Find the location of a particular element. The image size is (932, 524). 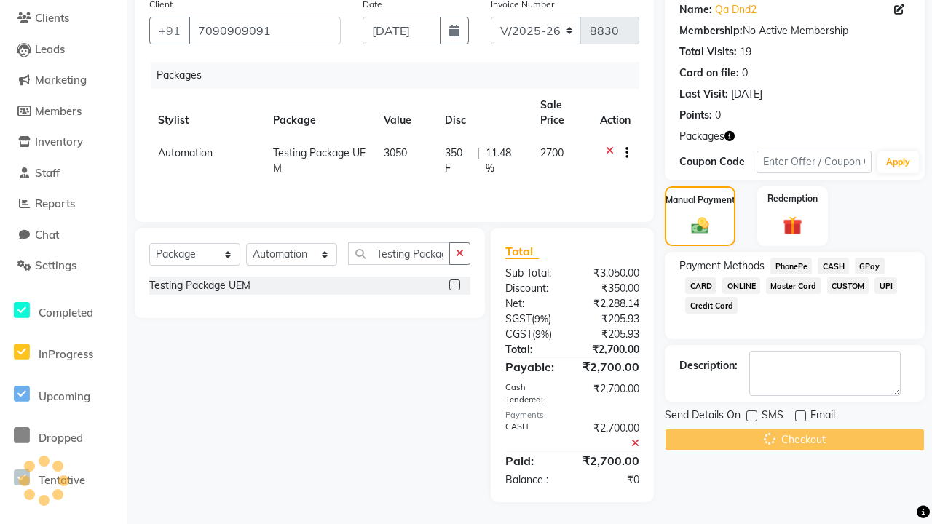

div: Paid: is located at coordinates (533, 461).